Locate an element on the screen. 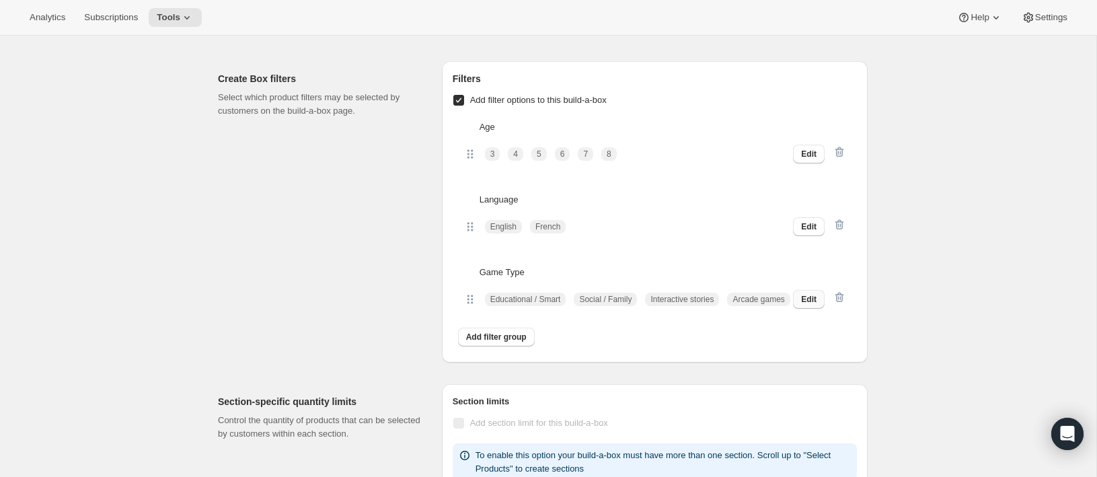 The image size is (1097, 477). span: Help is located at coordinates (980, 17).